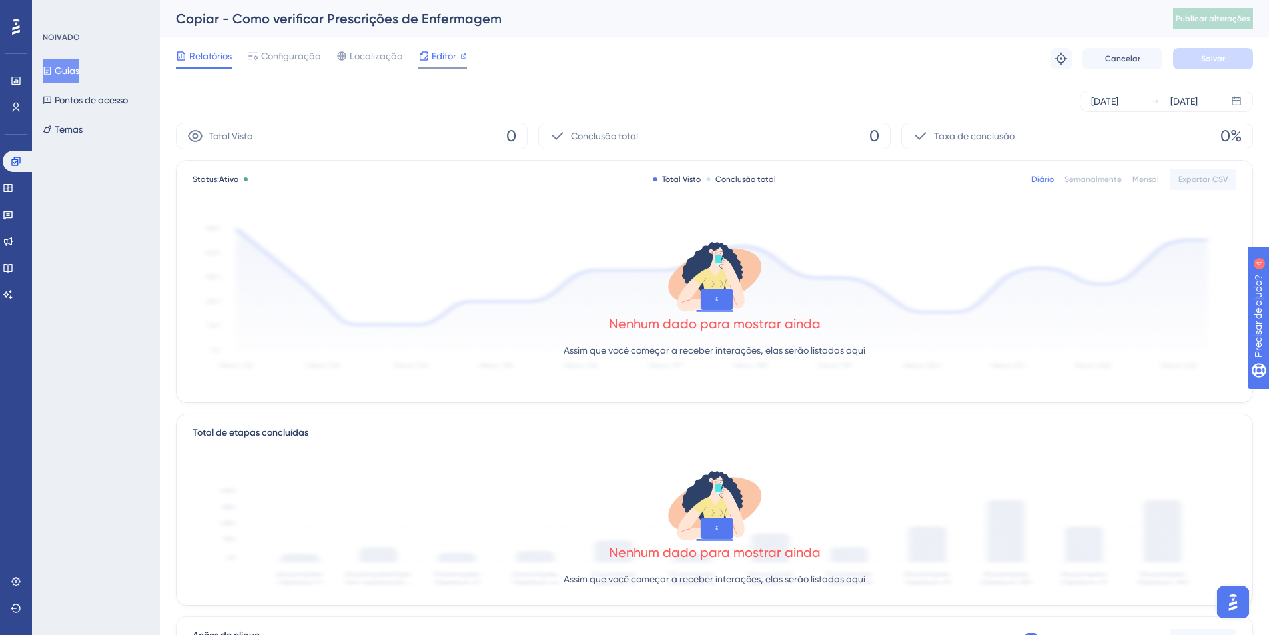 This screenshot has width=1269, height=635. Describe the element at coordinates (1203, 179) in the screenshot. I see `font: Exportar CSV` at that location.